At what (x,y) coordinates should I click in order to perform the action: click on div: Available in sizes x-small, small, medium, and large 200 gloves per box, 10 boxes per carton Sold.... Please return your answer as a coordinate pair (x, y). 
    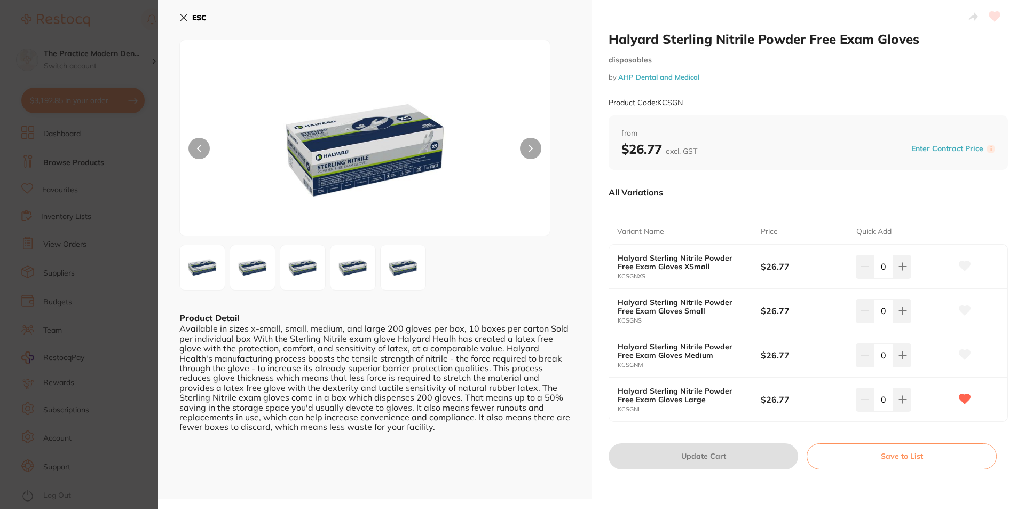
    Looking at the image, I should click on (375, 378).